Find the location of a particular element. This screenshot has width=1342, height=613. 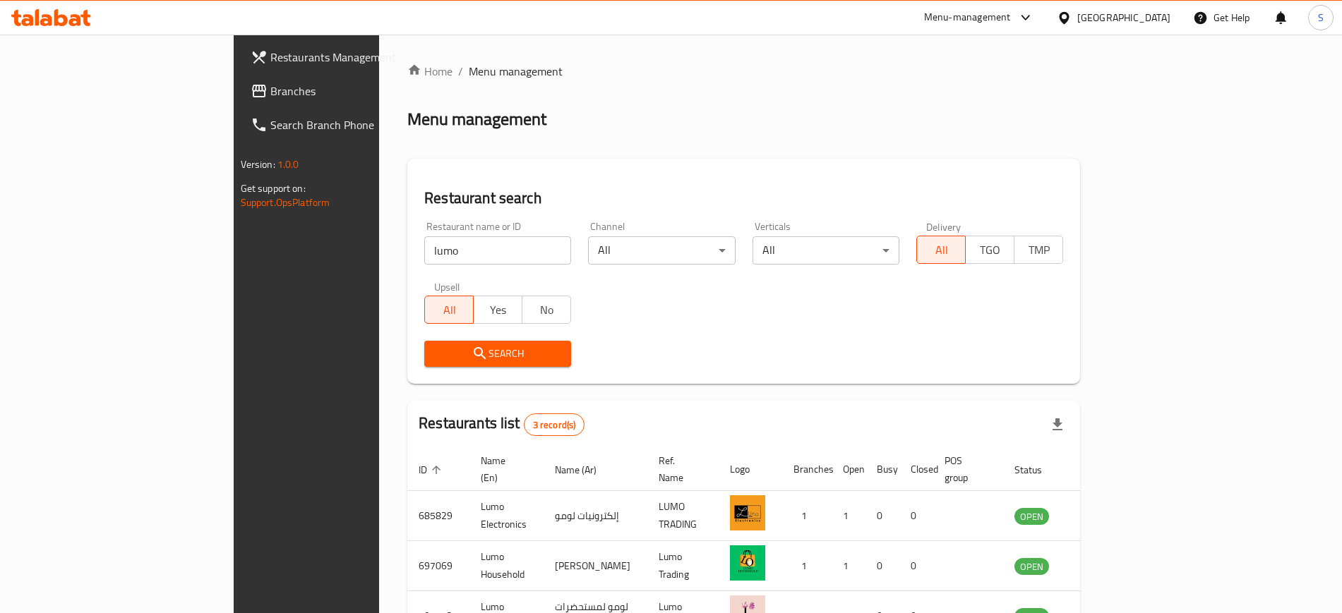

span: Search Branch Phone is located at coordinates (358, 125).